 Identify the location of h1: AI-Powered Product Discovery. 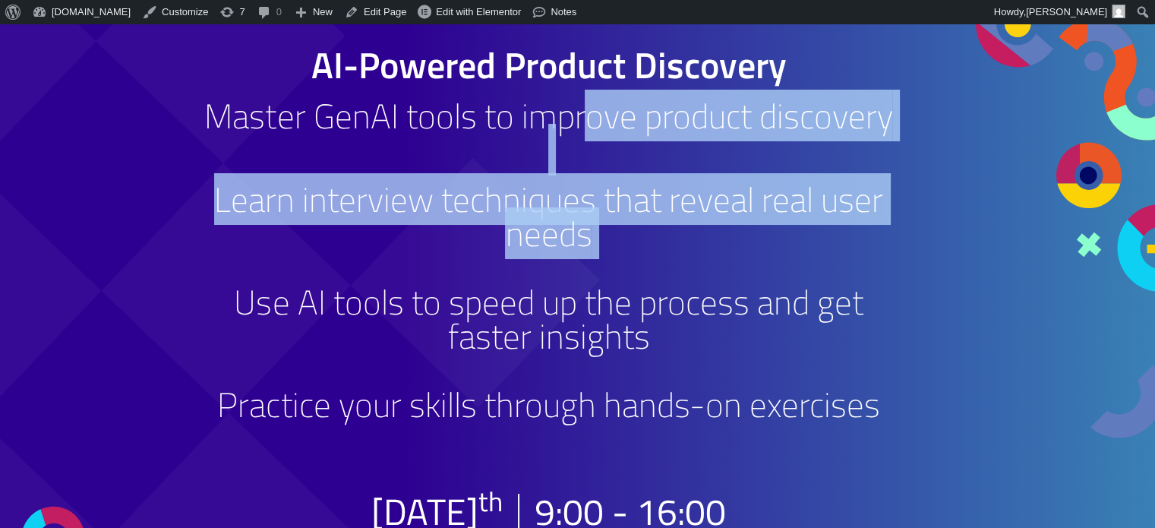
(548, 65).